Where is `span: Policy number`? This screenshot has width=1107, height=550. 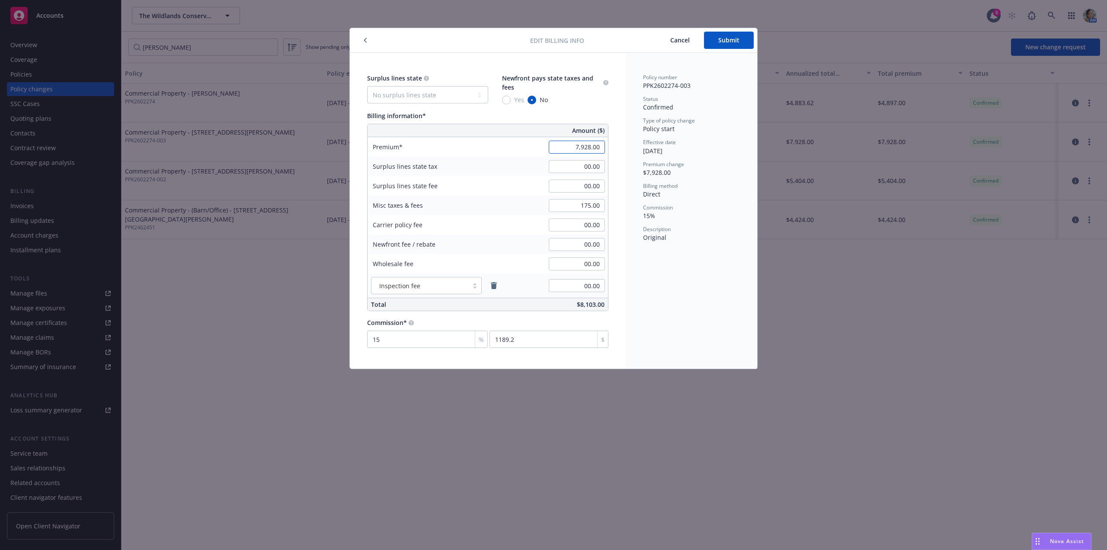
span: Policy number is located at coordinates (660, 77).